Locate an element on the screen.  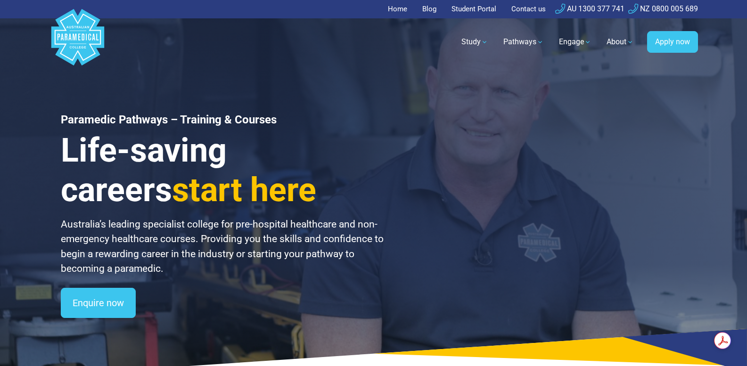
h3: Life-saving careers is located at coordinates (223, 170).